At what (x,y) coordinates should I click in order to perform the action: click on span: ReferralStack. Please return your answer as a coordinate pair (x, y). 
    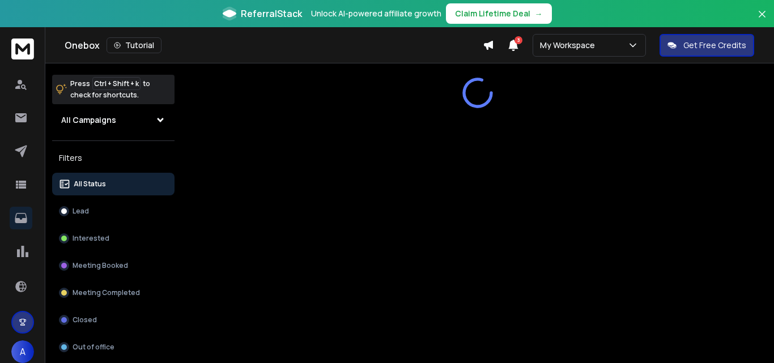
    Looking at the image, I should click on (271, 14).